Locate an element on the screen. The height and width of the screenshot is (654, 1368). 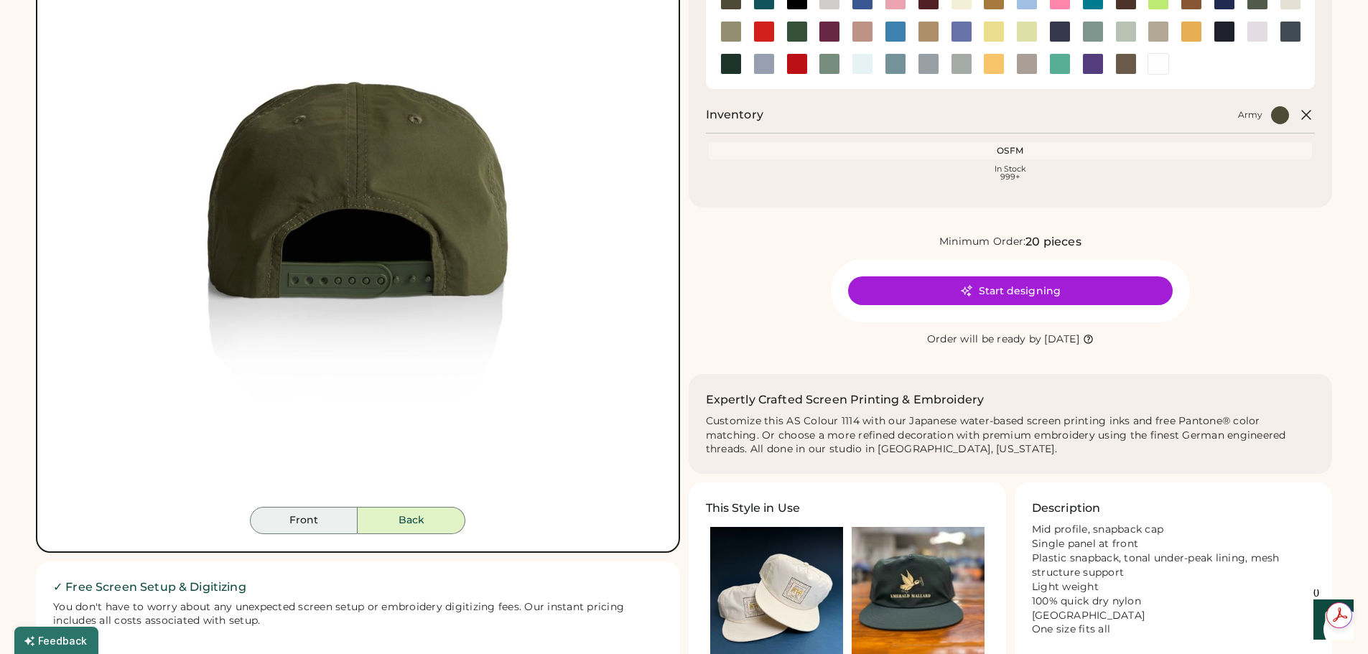
button: Front is located at coordinates (304, 521).